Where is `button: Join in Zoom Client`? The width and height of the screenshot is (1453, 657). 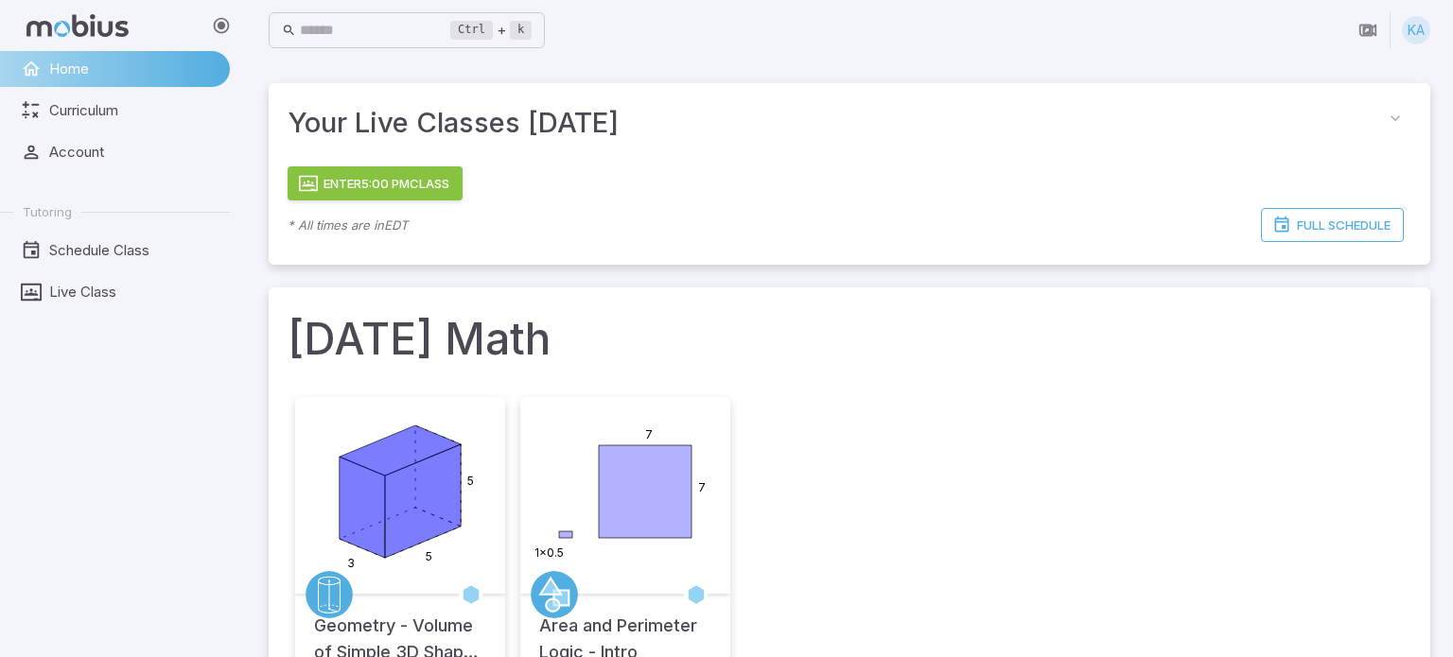 button: Join in Zoom Client is located at coordinates (1368, 30).